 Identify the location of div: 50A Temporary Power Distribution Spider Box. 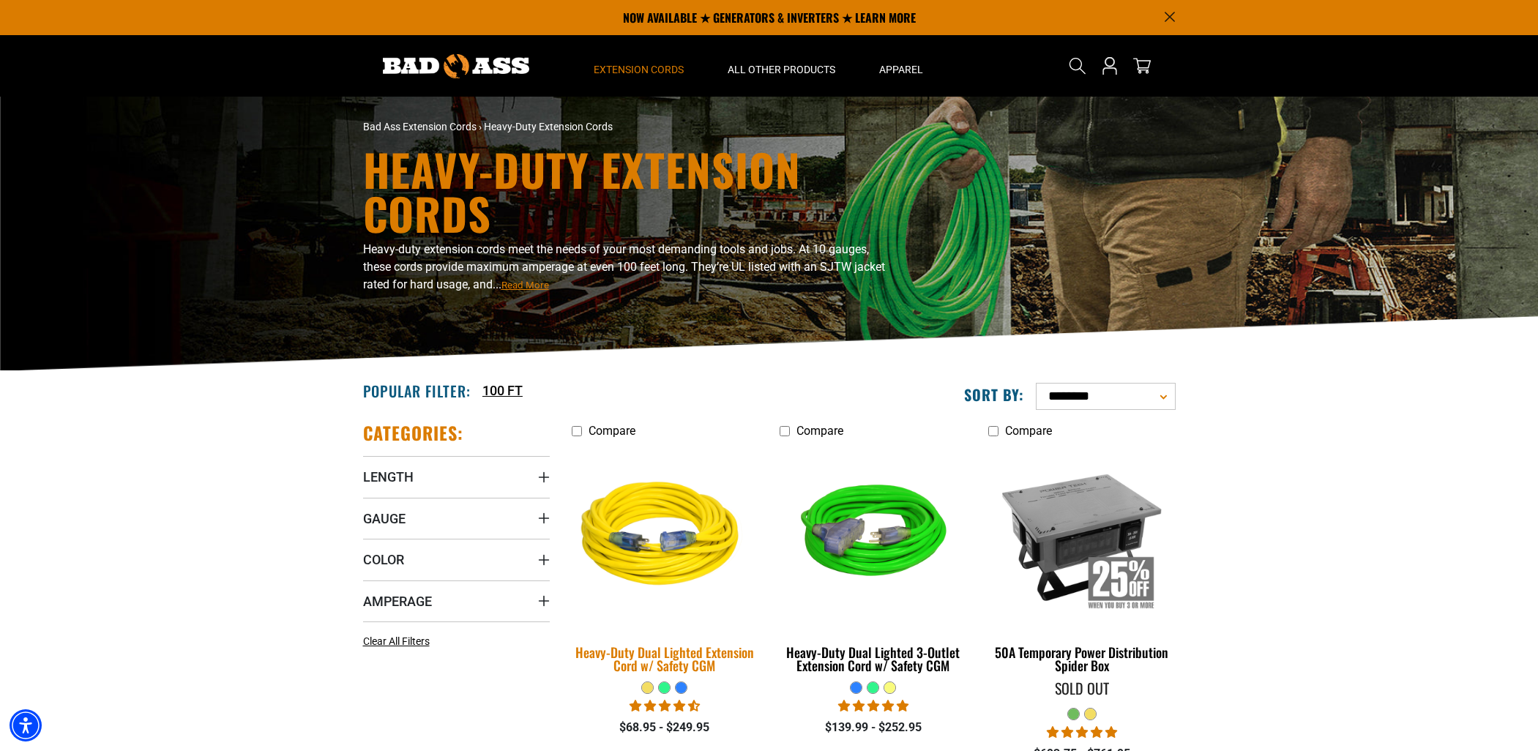
(1081, 659).